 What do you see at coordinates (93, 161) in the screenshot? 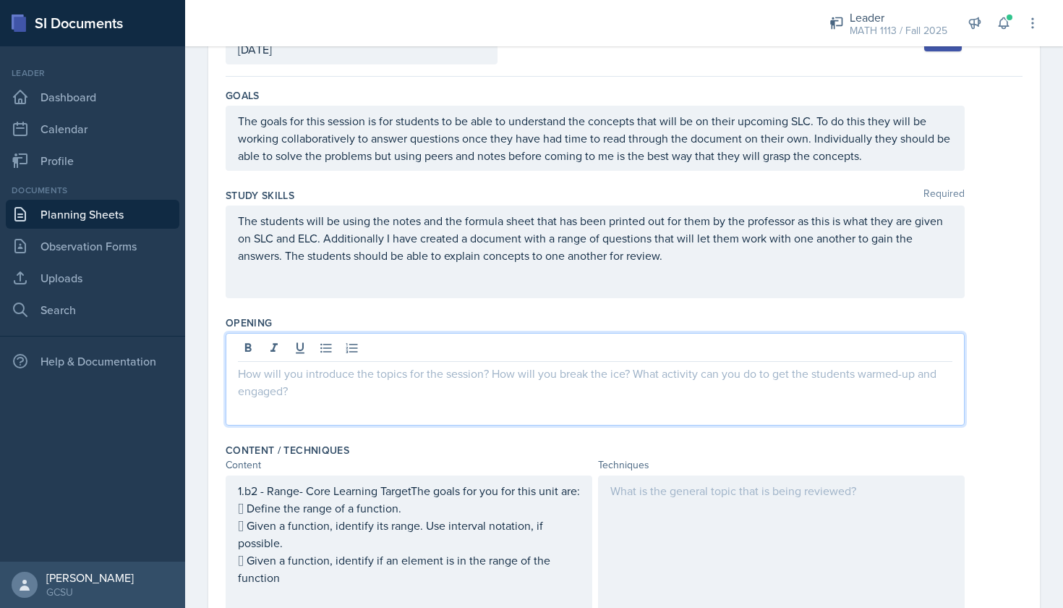
I see `a: Profile` at bounding box center [93, 161].